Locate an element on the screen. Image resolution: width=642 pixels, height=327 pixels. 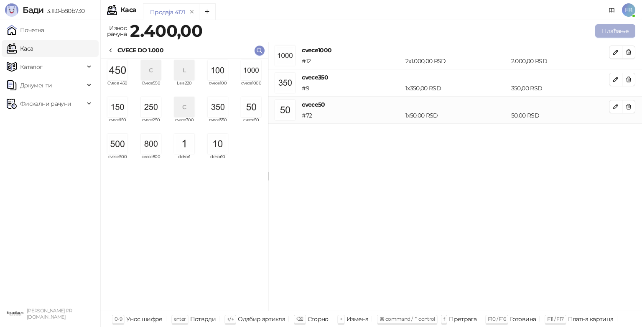
span: cvece800 is located at coordinates (151, 161).